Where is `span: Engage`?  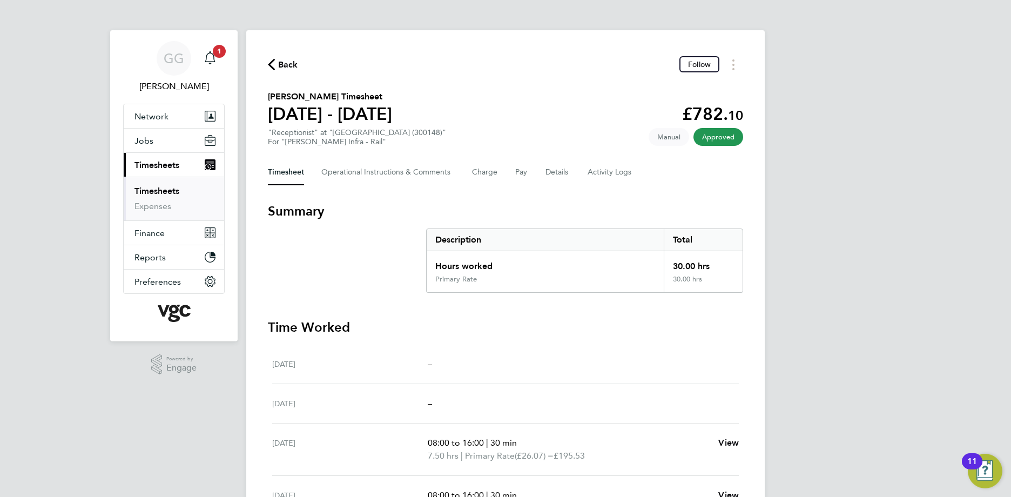 span: Engage is located at coordinates (181, 368).